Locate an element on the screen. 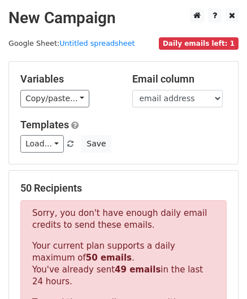  p: Your current plan supports a daily maximum of . You've already sent in the last 24 hours. is located at coordinates (123, 264).